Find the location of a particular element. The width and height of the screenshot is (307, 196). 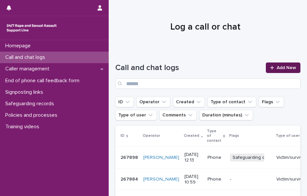

input: Search is located at coordinates (208, 84).